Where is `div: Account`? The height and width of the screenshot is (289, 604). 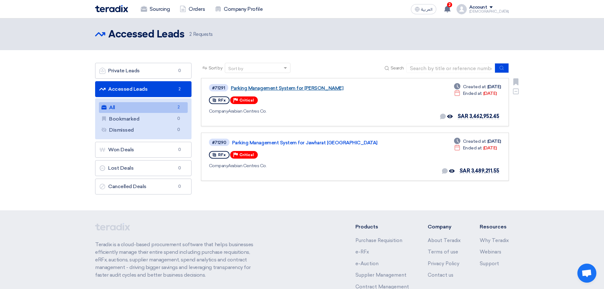 div: Account is located at coordinates (478, 7).